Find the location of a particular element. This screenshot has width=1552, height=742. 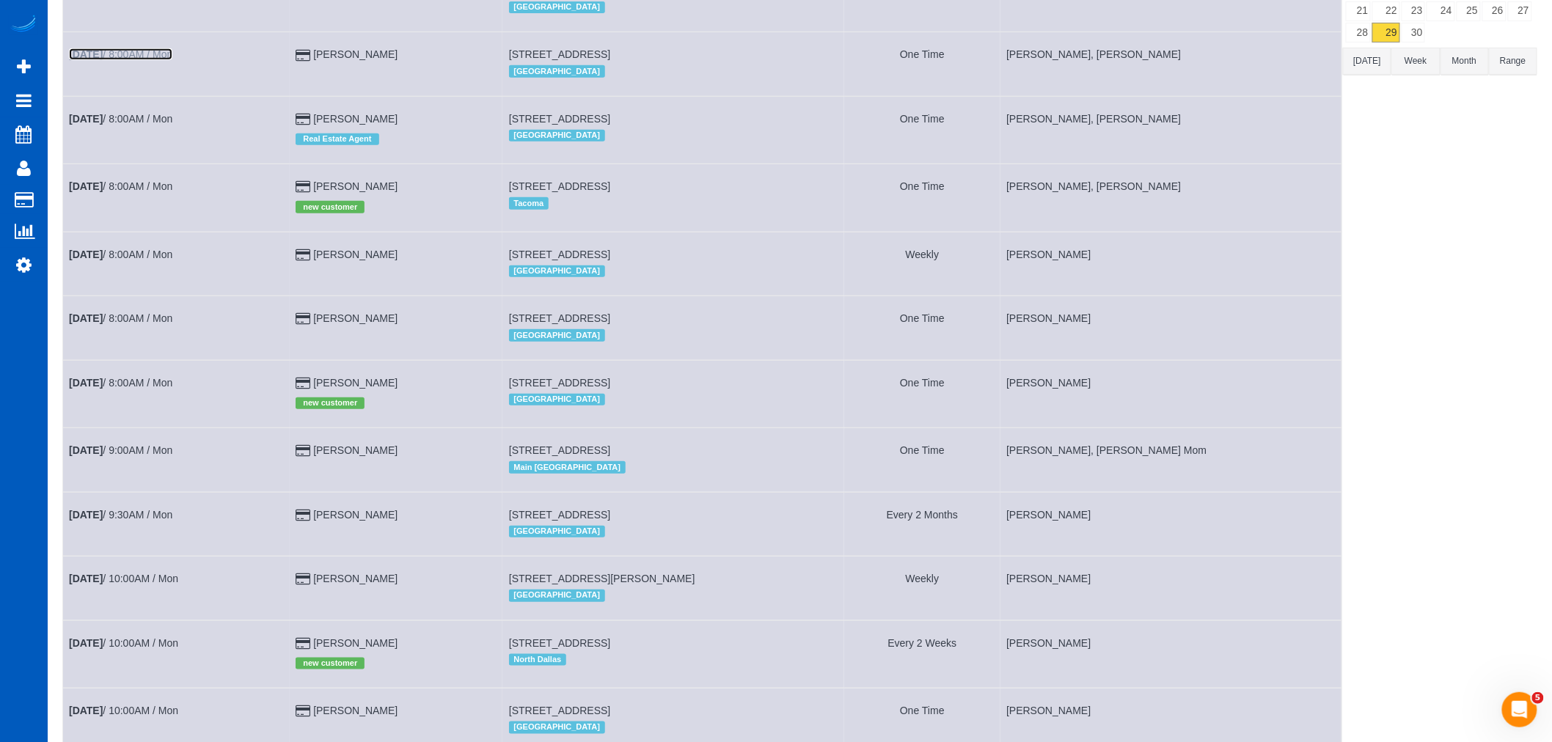

button: Month is located at coordinates (1464, 61).